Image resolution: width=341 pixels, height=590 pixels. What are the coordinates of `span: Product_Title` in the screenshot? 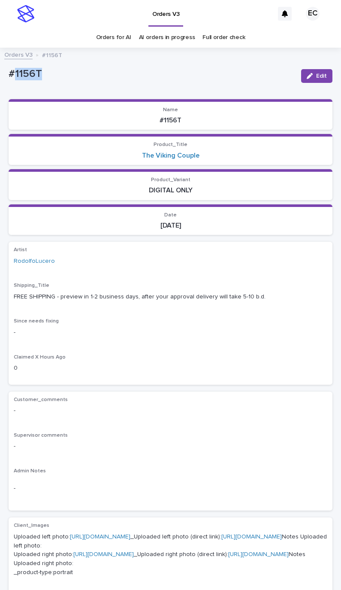 It's located at (170, 145).